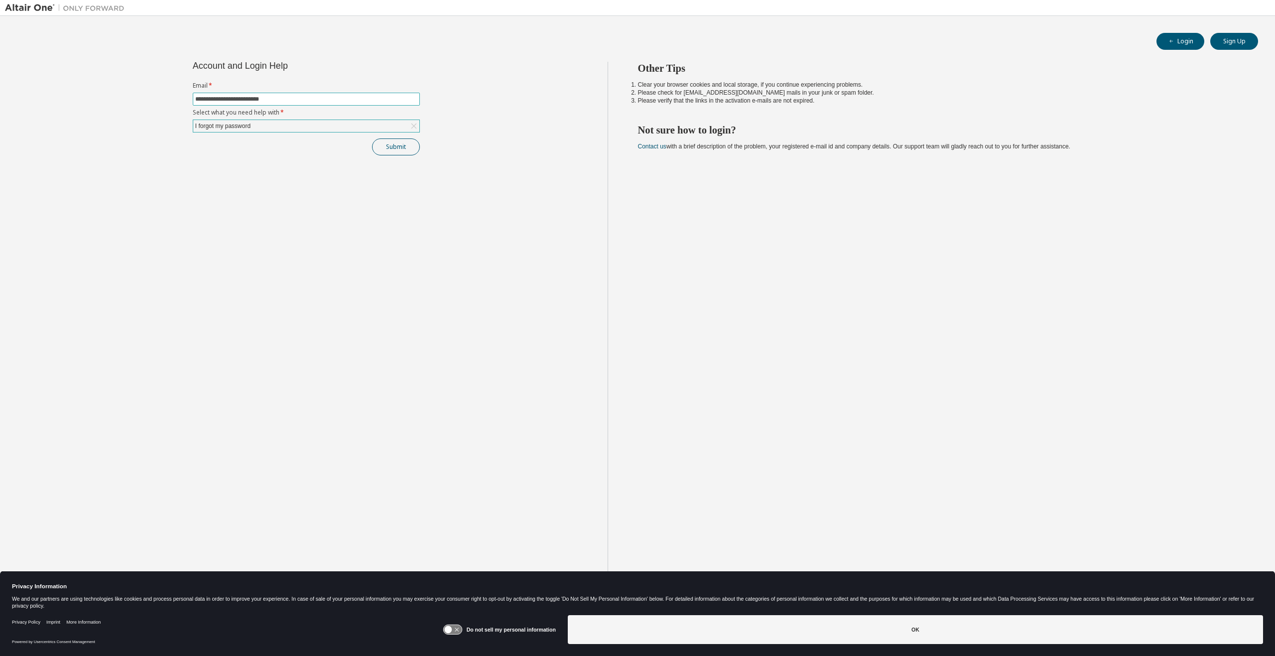 This screenshot has width=1275, height=656. Describe the element at coordinates (939, 130) in the screenshot. I see `h2: Not sure how to login?` at that location.